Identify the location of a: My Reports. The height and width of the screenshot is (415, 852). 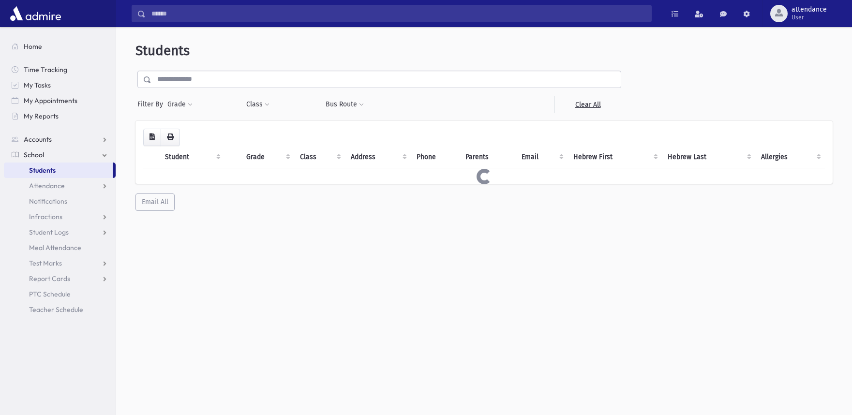
(60, 116).